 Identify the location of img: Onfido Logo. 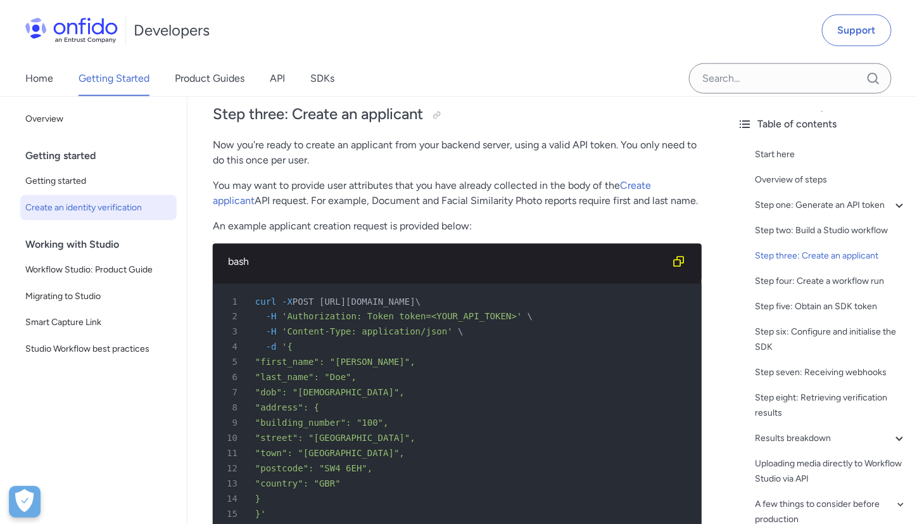
(72, 30).